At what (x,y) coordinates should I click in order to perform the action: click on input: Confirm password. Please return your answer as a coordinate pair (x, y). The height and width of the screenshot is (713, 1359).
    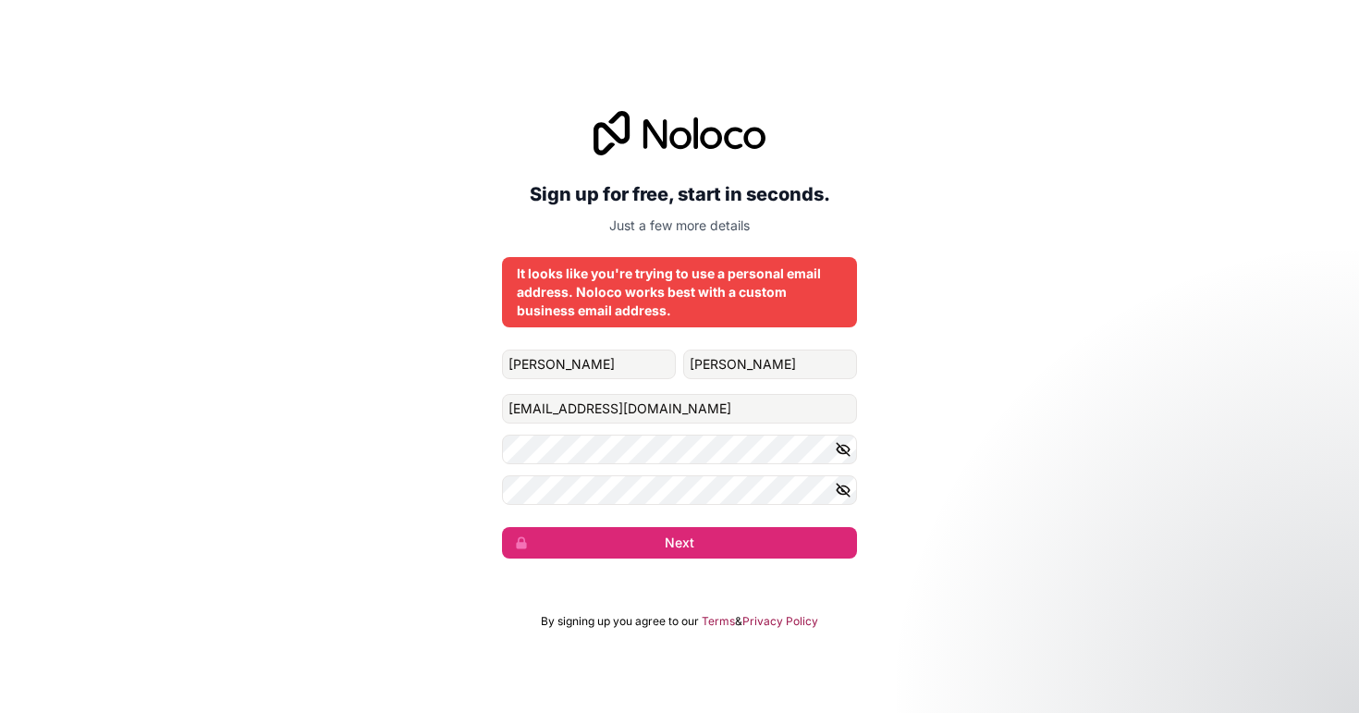
    Looking at the image, I should click on (680, 490).